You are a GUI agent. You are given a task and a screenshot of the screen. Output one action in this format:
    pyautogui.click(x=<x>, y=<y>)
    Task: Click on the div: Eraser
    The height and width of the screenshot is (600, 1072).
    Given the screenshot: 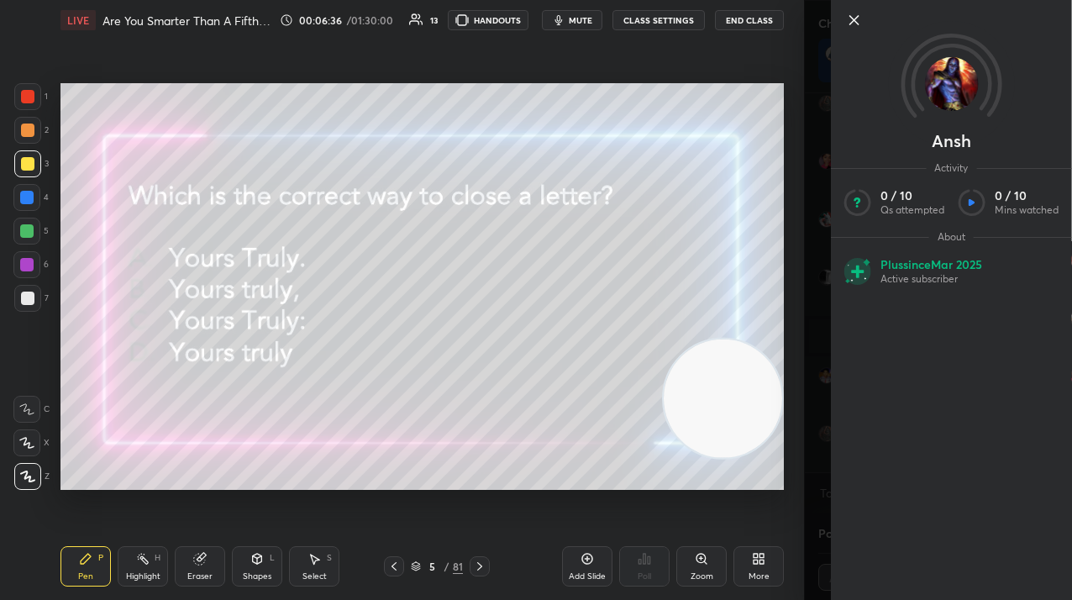 What is the action you would take?
    pyautogui.click(x=200, y=576)
    